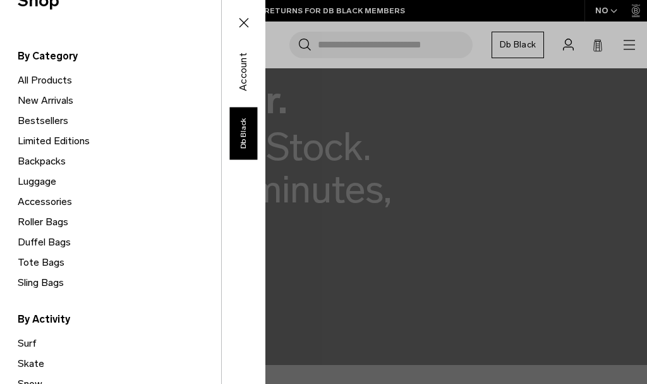 Image resolution: width=647 pixels, height=384 pixels. I want to click on a: Roller Bags, so click(119, 222).